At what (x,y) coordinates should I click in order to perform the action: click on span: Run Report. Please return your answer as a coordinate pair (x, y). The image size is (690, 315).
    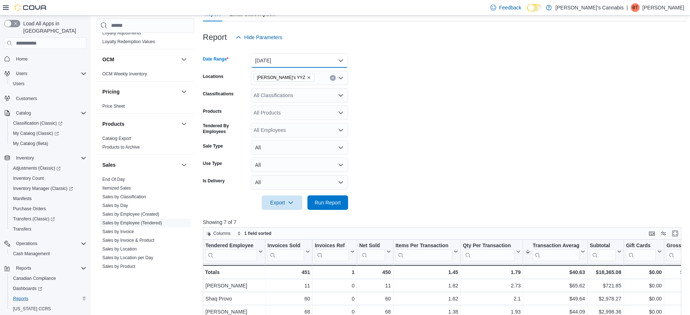
    Looking at the image, I should click on (328, 203).